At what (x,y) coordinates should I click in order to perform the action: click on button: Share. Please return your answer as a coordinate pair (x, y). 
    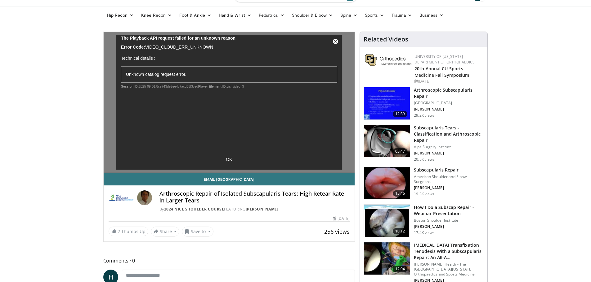
    Looking at the image, I should click on (165, 232).